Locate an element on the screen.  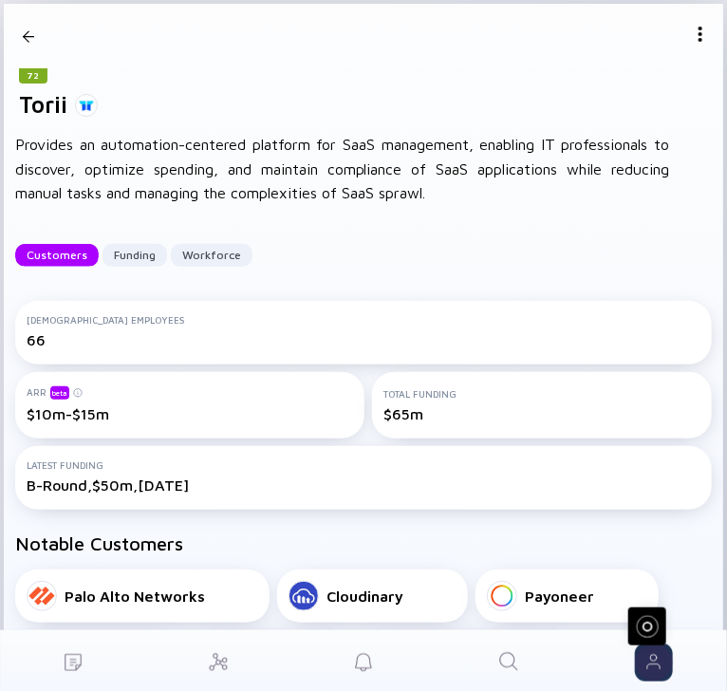
a: Search is located at coordinates (509, 660).